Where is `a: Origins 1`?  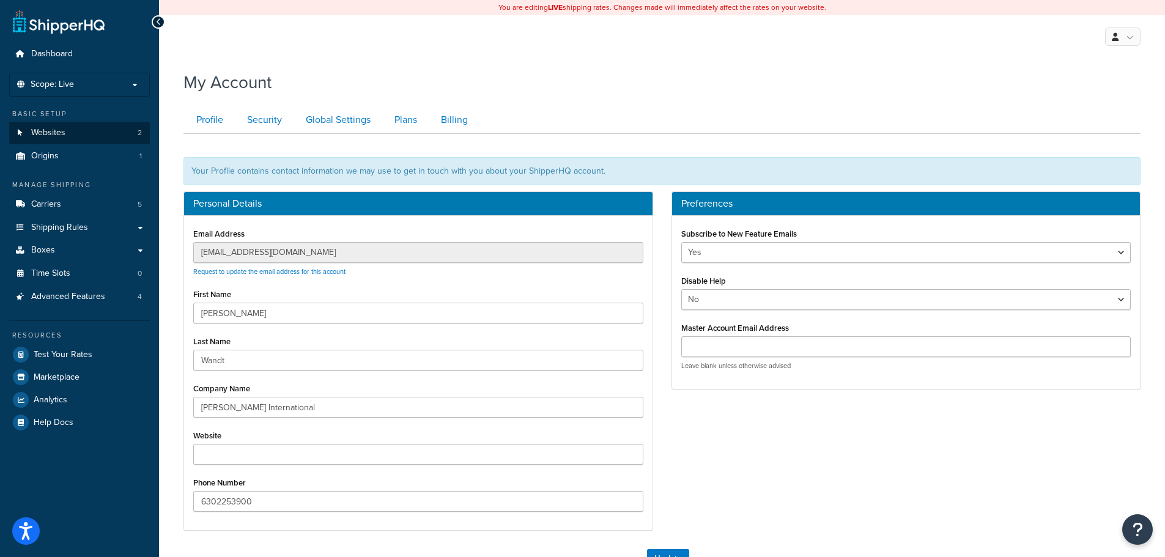
a: Origins 1 is located at coordinates (80, 156).